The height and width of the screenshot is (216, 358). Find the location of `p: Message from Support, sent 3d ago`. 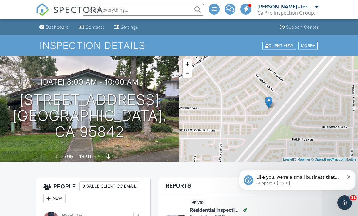

p: Message from Support, sent 3d ago is located at coordinates (63, 26).